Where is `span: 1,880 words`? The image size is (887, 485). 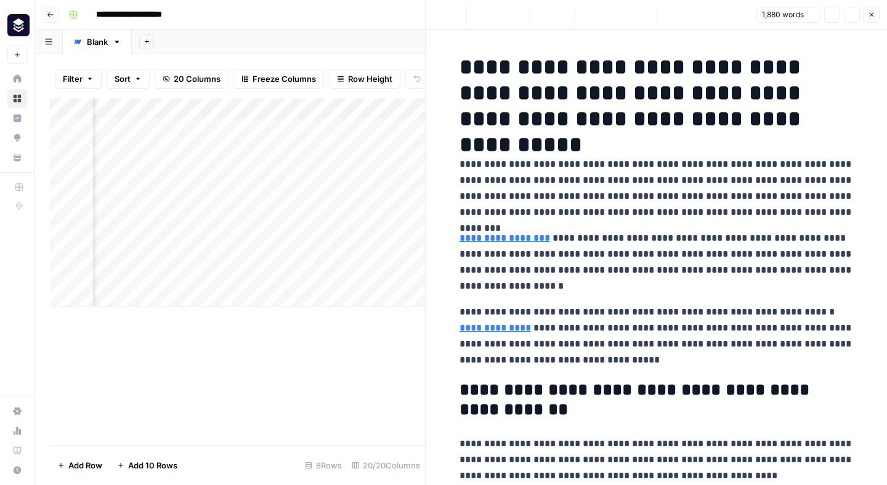
span: 1,880 words is located at coordinates (783, 15).